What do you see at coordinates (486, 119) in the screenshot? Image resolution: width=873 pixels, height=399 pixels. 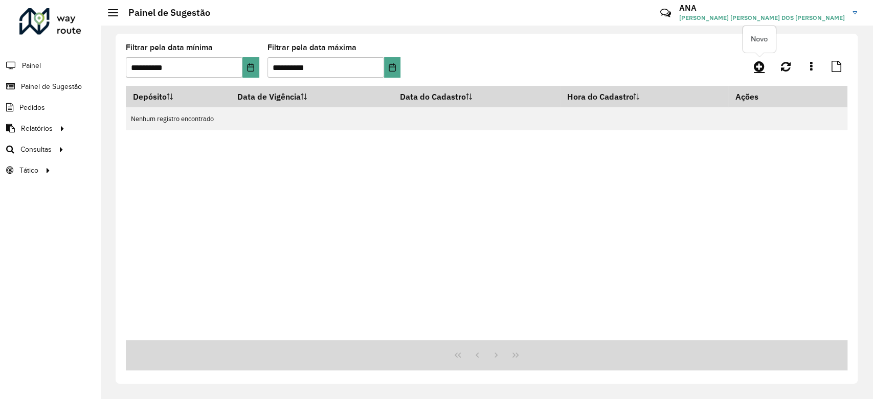 I see `td: Nenhum registro encontrado` at bounding box center [486, 119].